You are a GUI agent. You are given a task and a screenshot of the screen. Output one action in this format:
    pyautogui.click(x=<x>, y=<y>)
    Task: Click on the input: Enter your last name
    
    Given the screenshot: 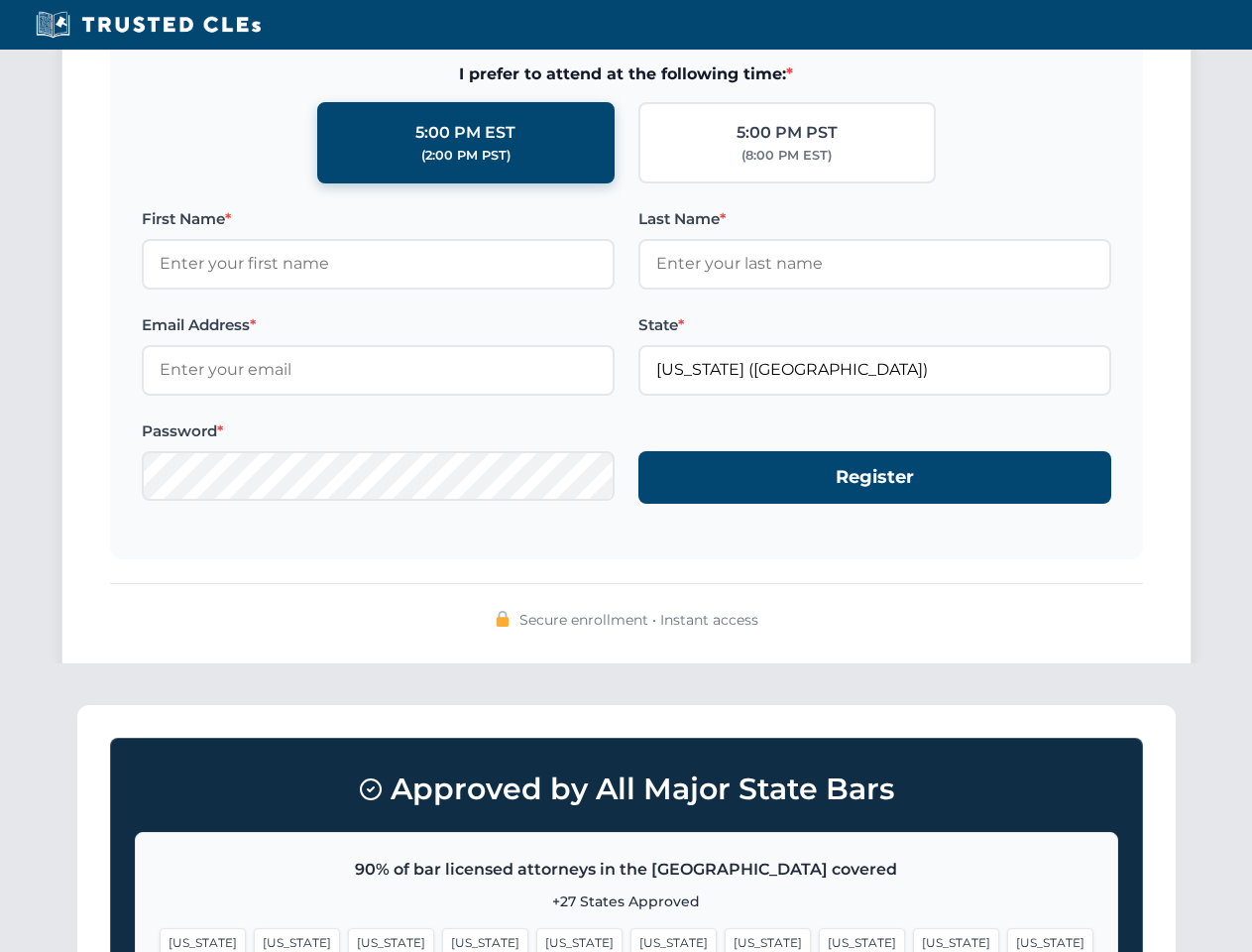 What is the action you would take?
    pyautogui.click(x=875, y=264)
    